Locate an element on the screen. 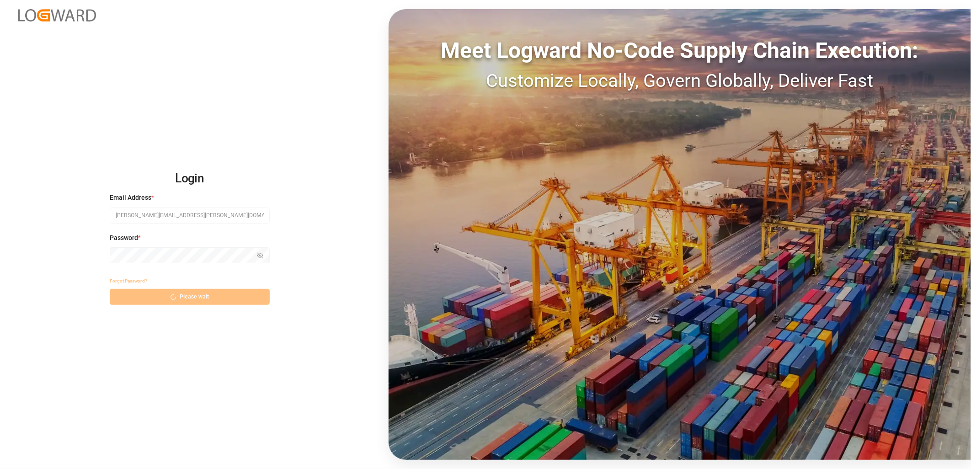  h2: Login is located at coordinates (190, 179).